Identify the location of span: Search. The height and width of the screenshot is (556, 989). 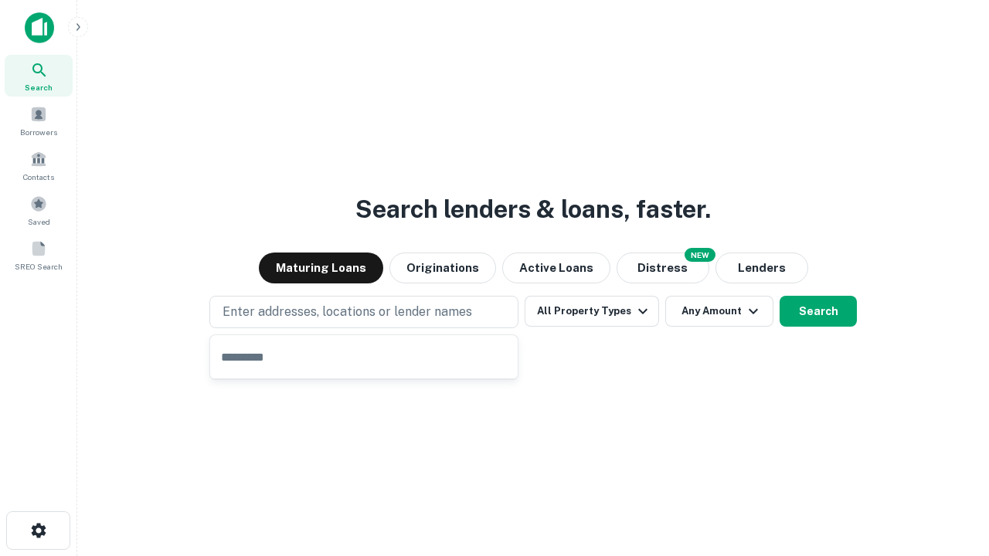
(39, 87).